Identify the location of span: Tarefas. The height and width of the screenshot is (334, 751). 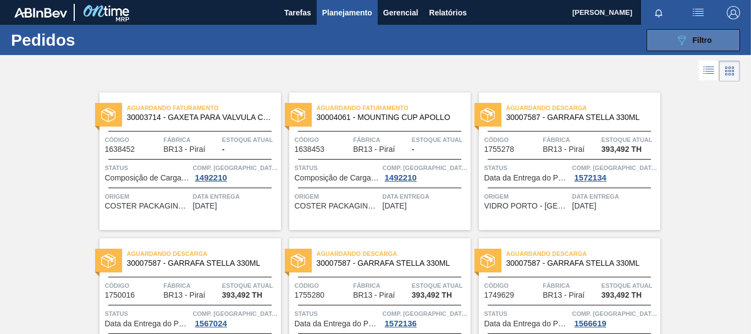
(297, 13).